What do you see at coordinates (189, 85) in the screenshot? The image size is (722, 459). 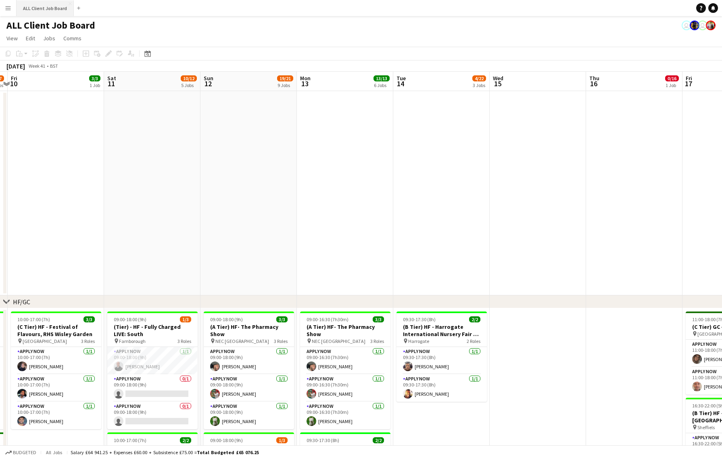 I see `div: 5 Jobs` at bounding box center [189, 85].